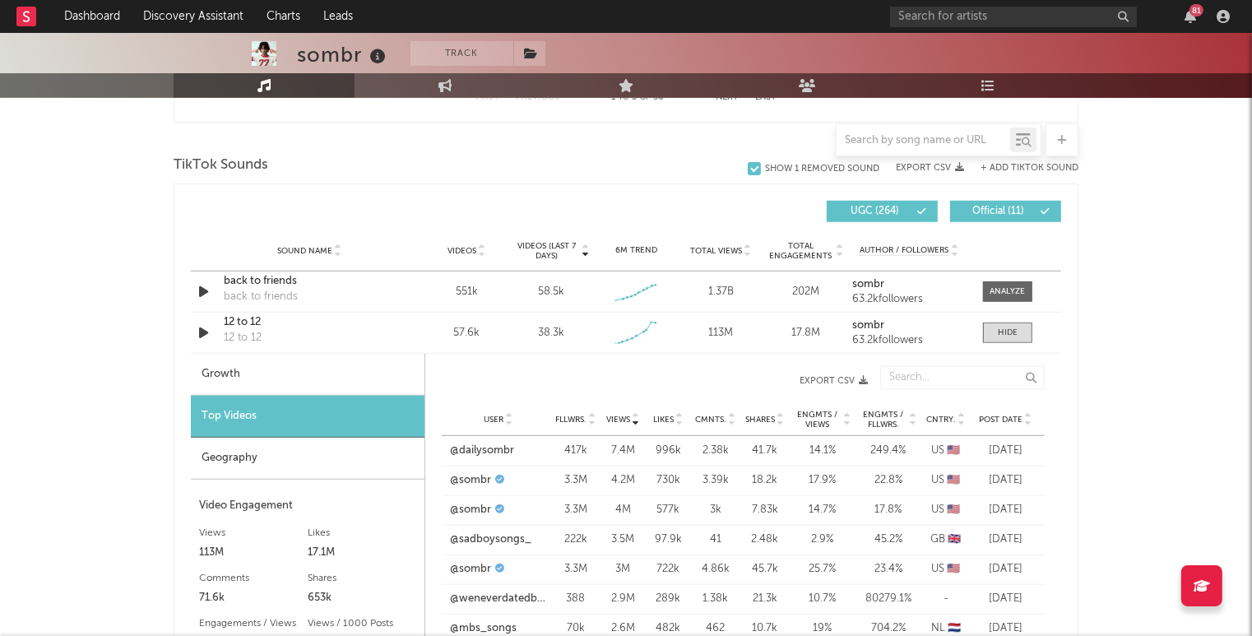  Describe the element at coordinates (765, 599) in the screenshot. I see `div: 21.3k` at that location.